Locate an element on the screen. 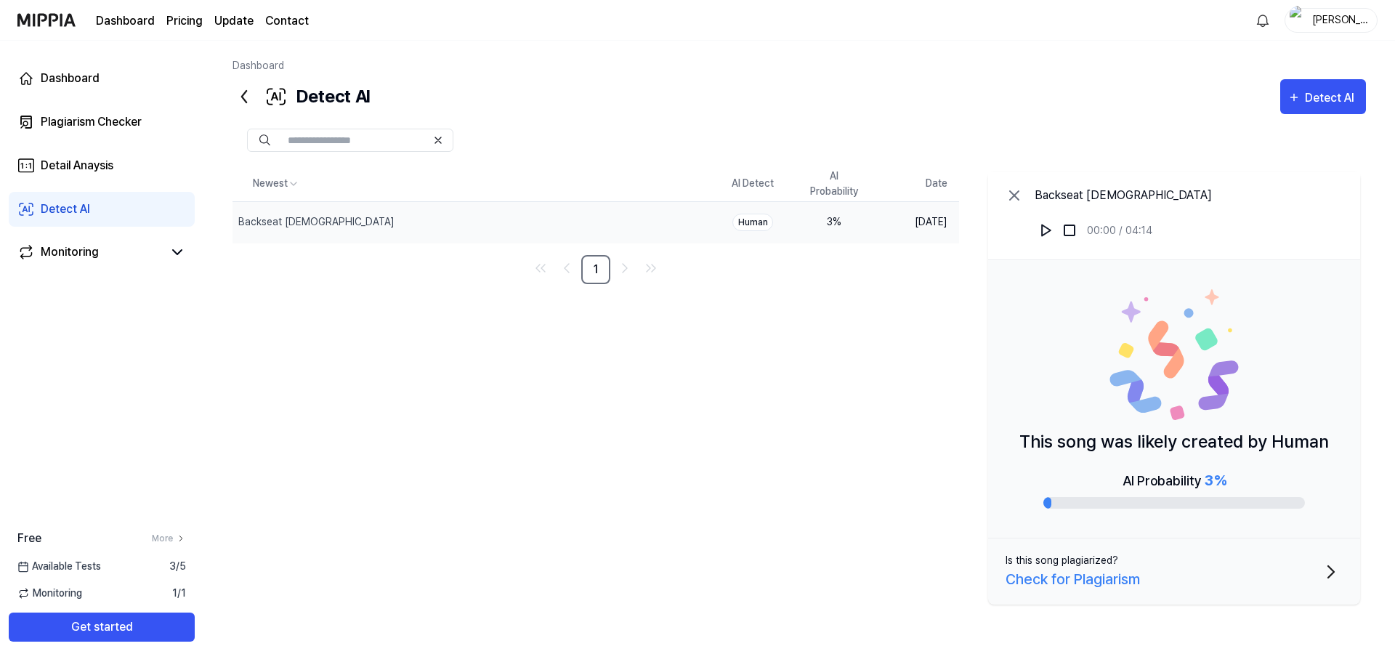  span: Available Tests is located at coordinates (59, 566).